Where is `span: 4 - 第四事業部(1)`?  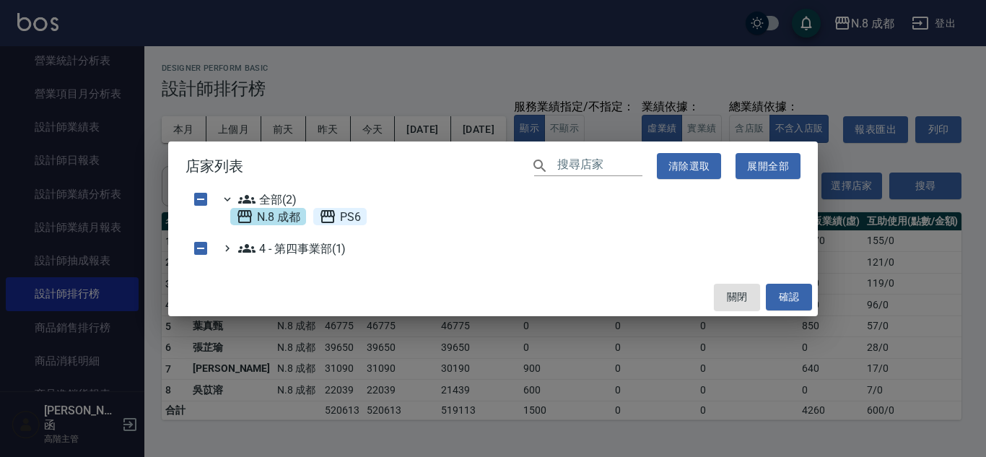
span: 4 - 第四事業部(1) is located at coordinates (291, 248).